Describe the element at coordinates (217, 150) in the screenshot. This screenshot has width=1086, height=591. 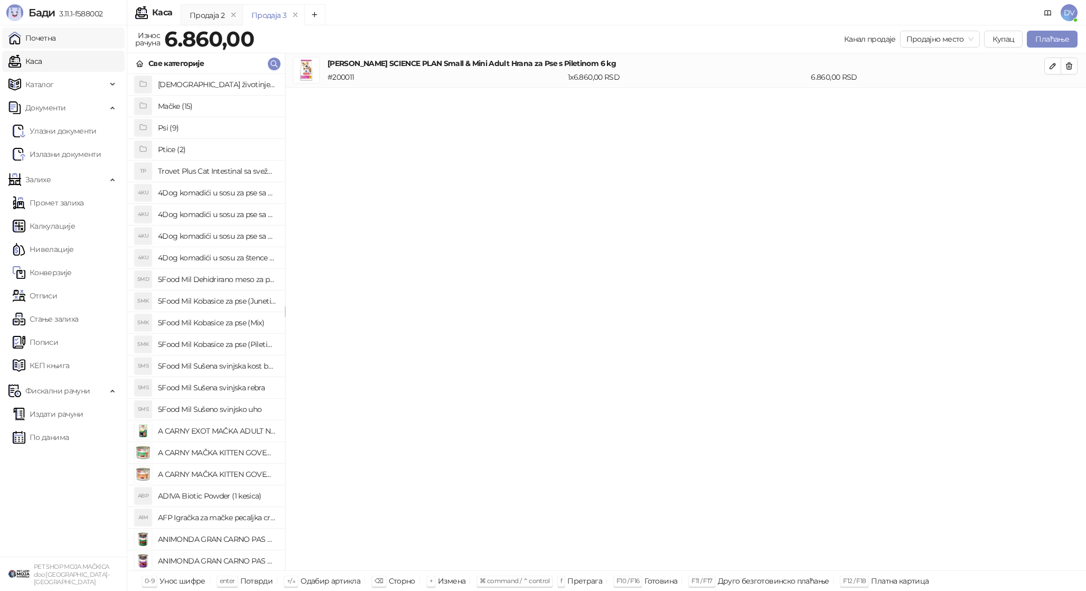
I see `h4: Ptice (2)` at that location.